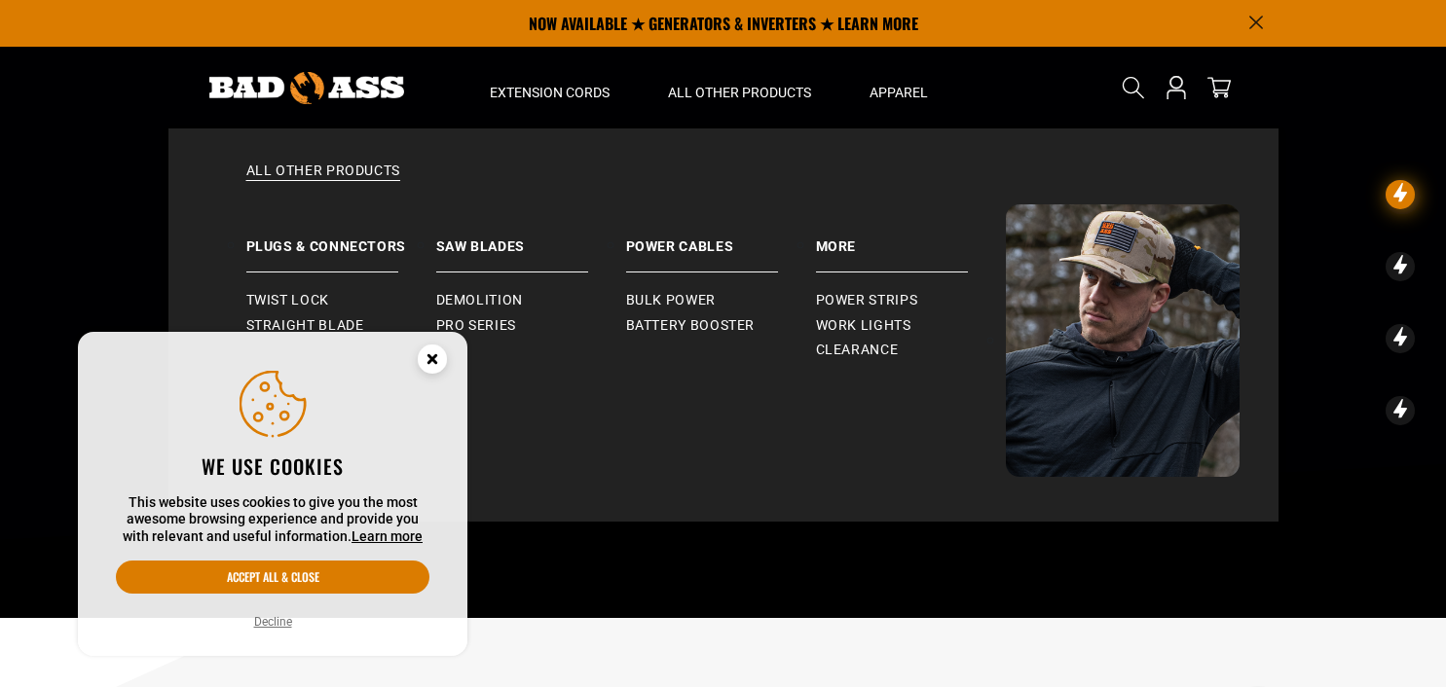 This screenshot has height=687, width=1446. I want to click on span: All Other Products, so click(739, 93).